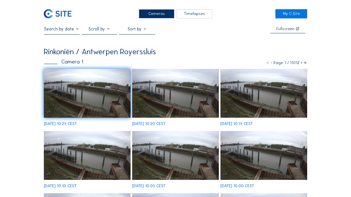 Image resolution: width=351 pixels, height=197 pixels. Describe the element at coordinates (87, 156) in the screenshot. I see `img: image_53621197` at that location.